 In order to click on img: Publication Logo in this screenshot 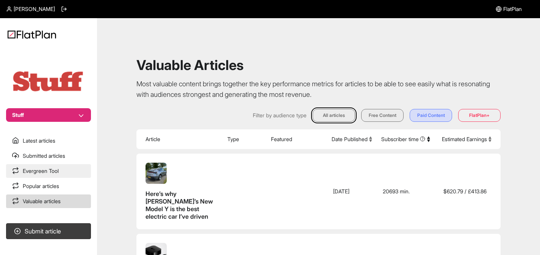, I will do `click(49, 81)`.